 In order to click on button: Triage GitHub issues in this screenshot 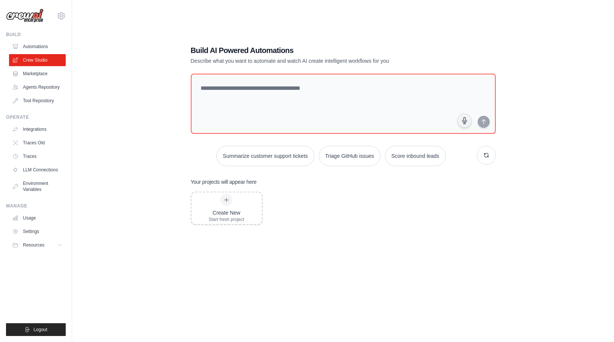, I will do `click(350, 156)`.